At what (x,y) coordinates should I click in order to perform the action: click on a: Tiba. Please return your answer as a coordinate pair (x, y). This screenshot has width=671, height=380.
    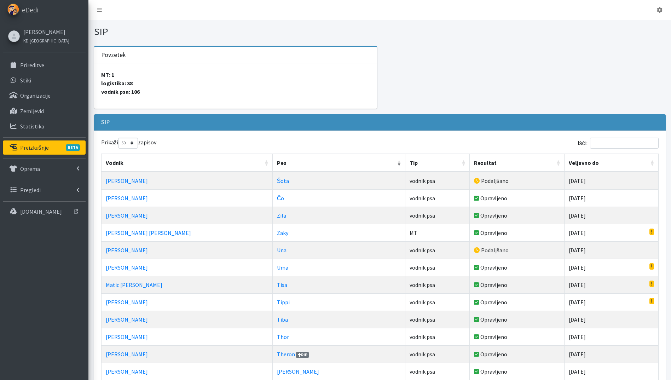
    Looking at the image, I should click on (282, 319).